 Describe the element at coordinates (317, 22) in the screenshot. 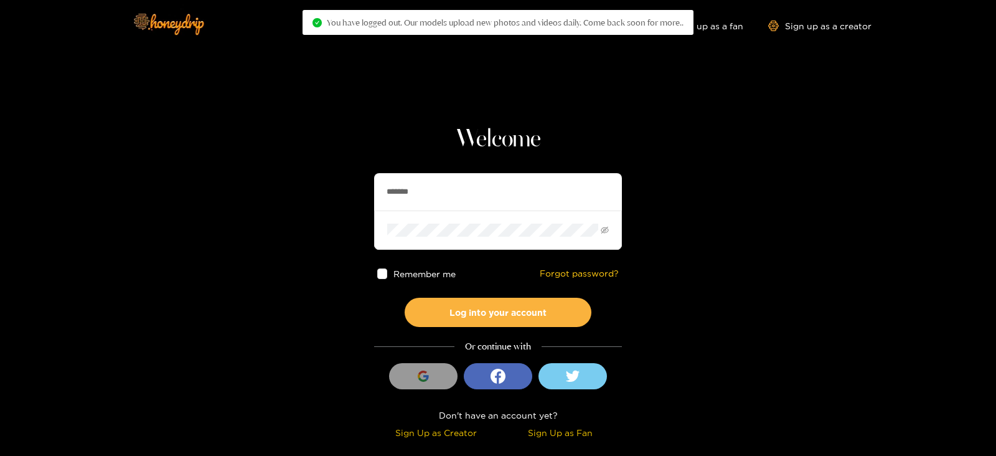

I see `span: check-circle` at that location.